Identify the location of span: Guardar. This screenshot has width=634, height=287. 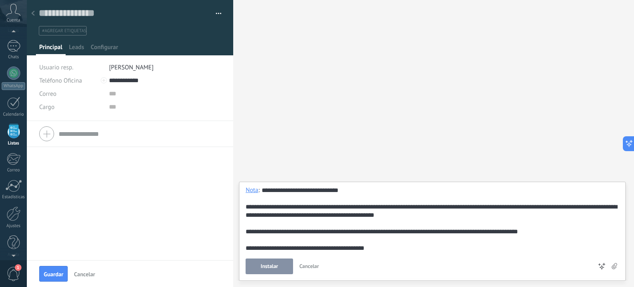
(53, 274).